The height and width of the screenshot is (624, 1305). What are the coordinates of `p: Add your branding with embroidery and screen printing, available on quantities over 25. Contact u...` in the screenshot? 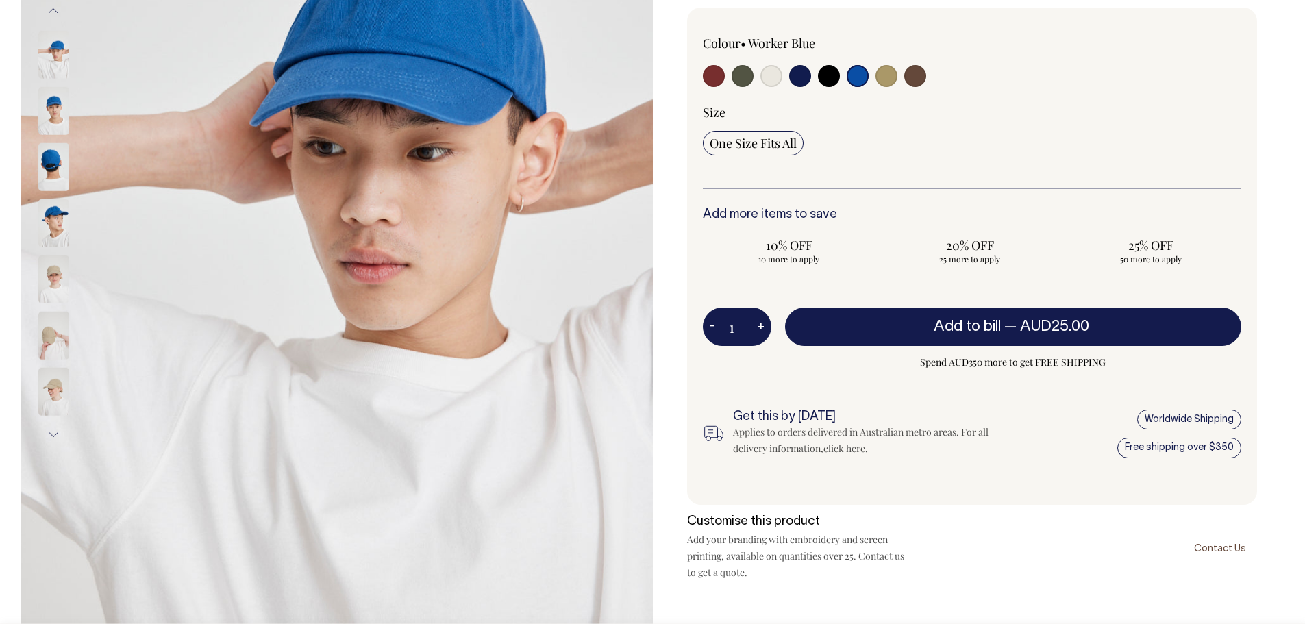 It's located at (797, 556).